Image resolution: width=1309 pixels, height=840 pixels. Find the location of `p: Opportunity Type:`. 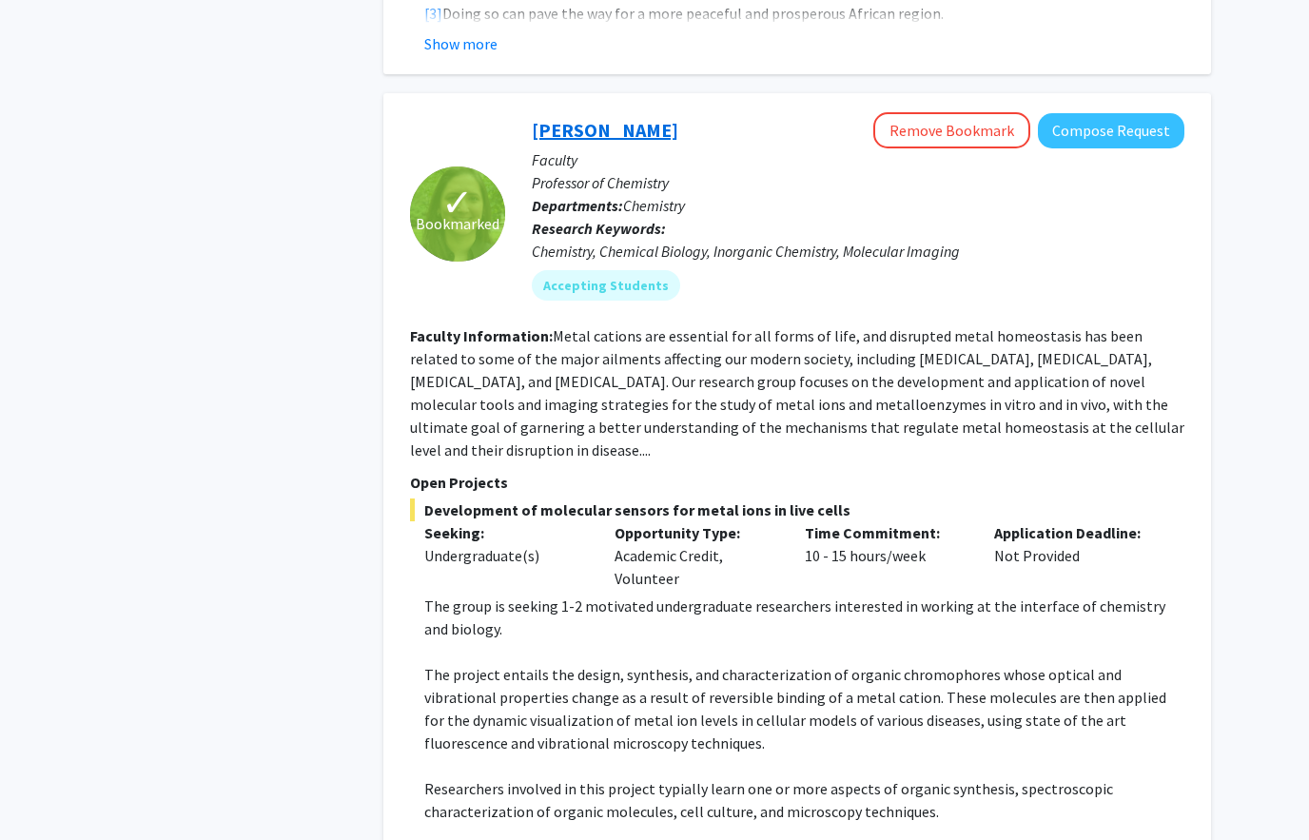

p: Opportunity Type: is located at coordinates (695, 534).